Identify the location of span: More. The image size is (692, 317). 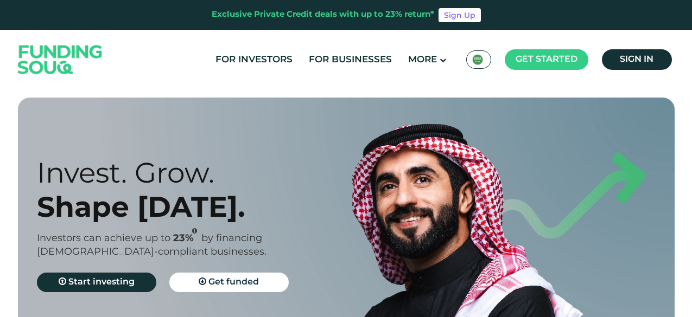
(422, 60).